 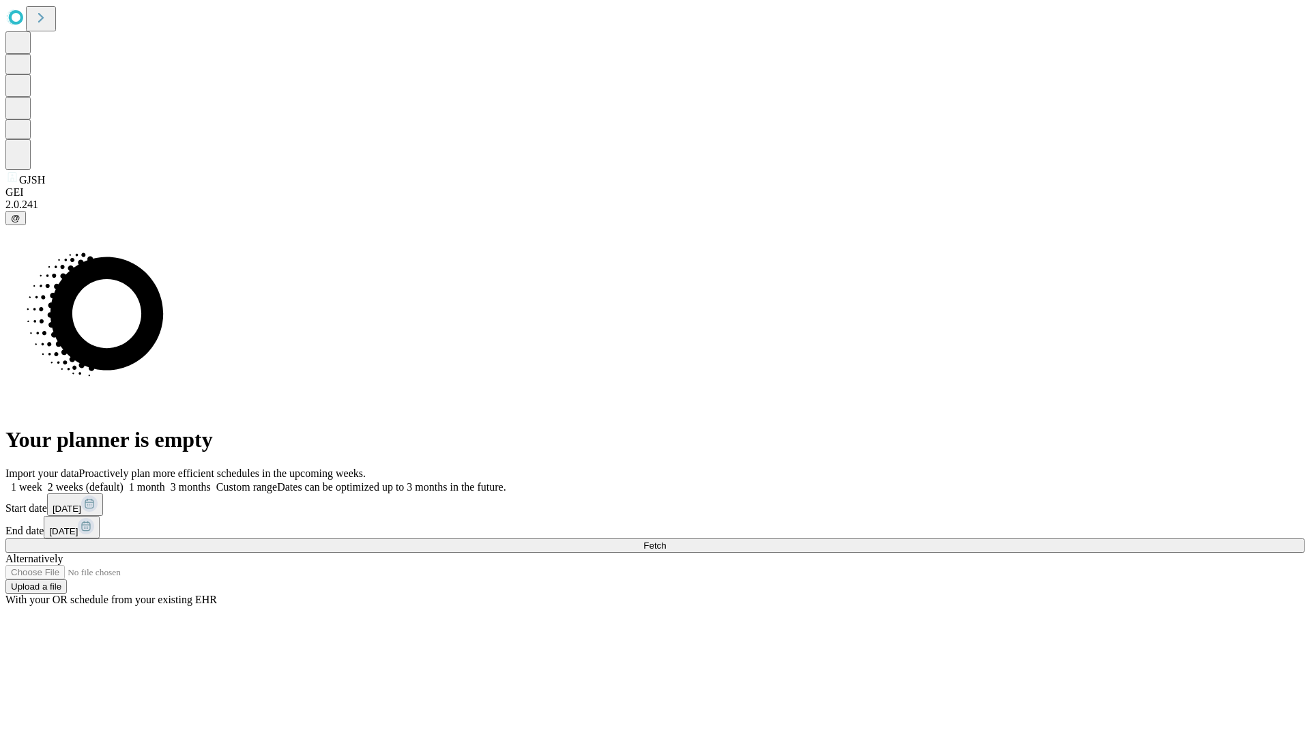 I want to click on div: Start date, so click(x=655, y=504).